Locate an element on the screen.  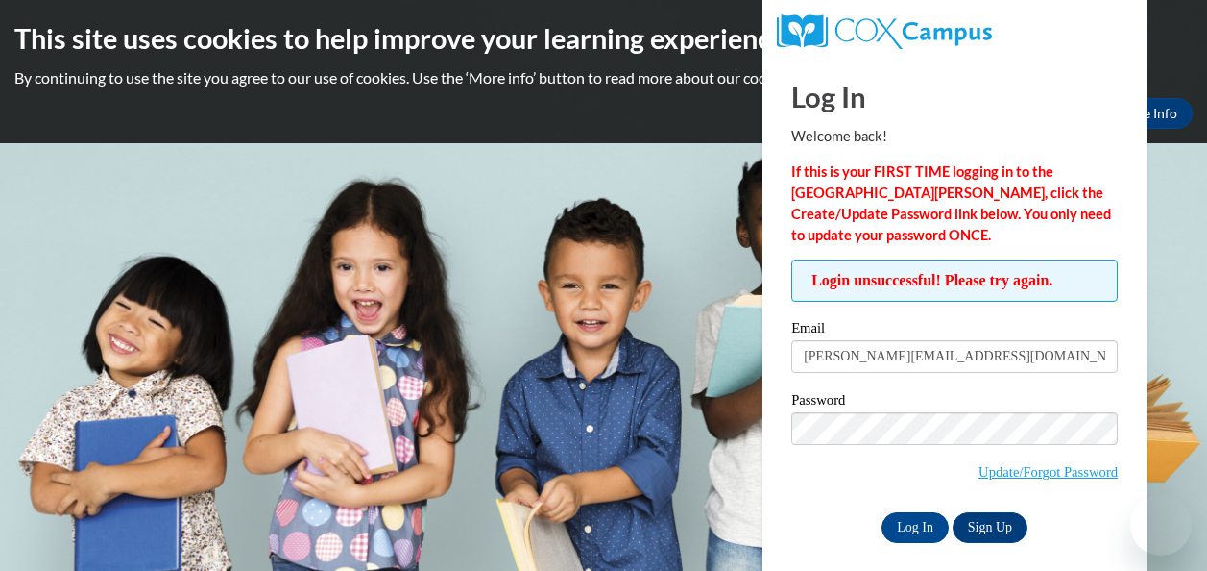
label: Email is located at coordinates (955, 330).